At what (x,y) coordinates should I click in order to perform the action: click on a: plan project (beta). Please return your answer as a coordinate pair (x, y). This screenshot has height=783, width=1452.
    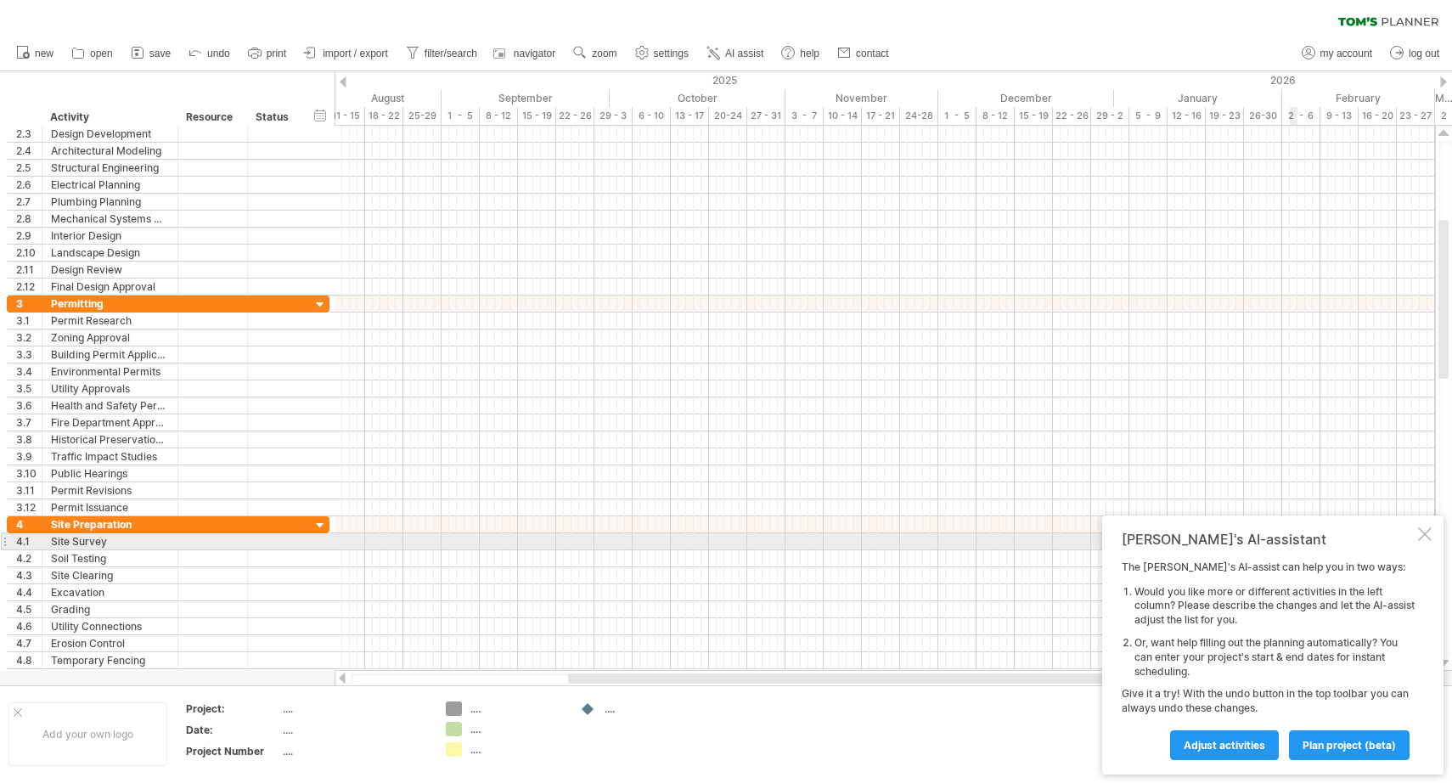
    Looking at the image, I should click on (1349, 745).